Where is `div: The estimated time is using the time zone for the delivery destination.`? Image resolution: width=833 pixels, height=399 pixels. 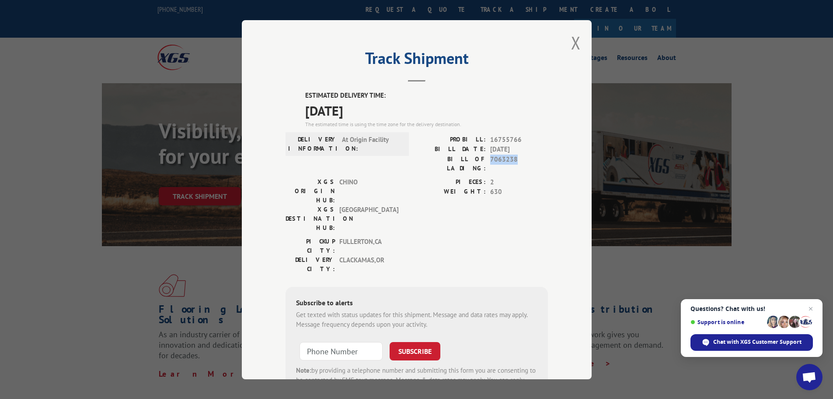
div: The estimated time is using the time zone for the delivery destination. is located at coordinates (427, 124).